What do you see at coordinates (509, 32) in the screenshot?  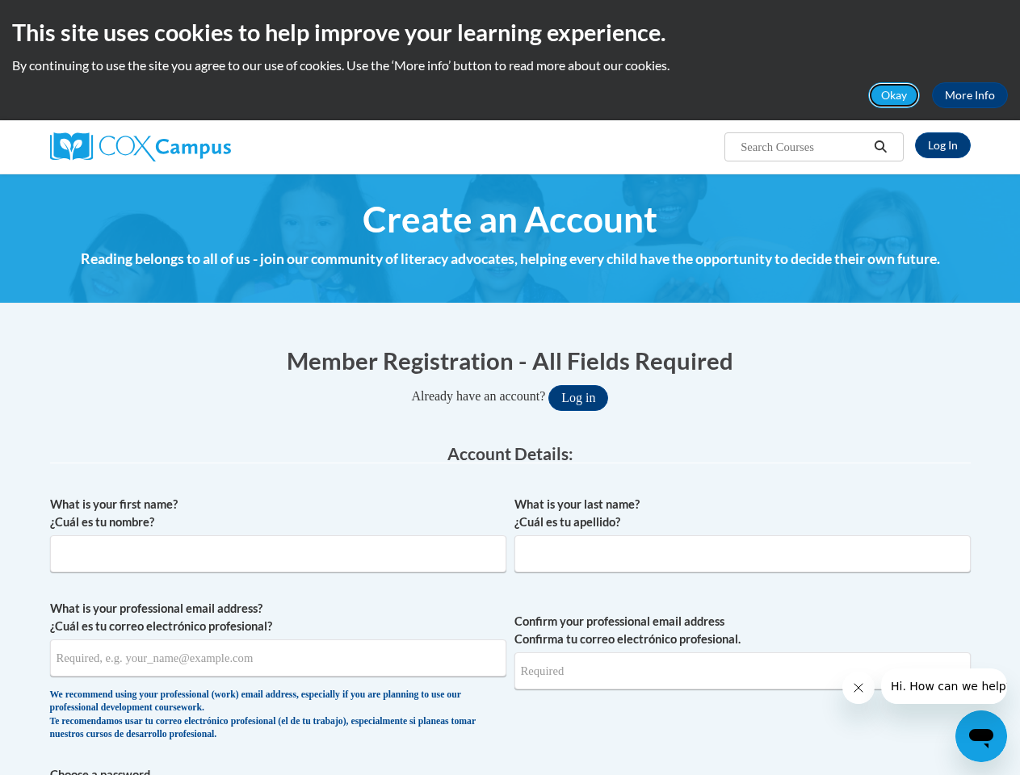 I see `h2: This site uses cookies to help improve your learning experience.` at bounding box center [509, 32].